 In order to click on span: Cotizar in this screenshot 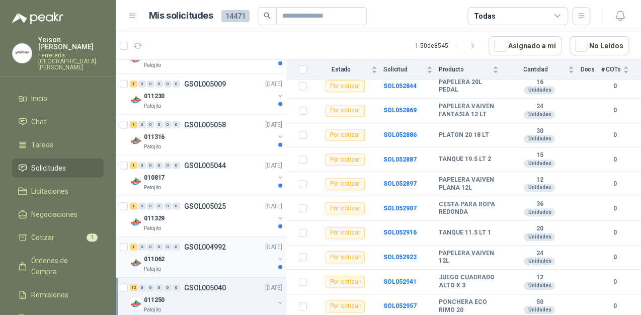, I will do `click(43, 238)`.